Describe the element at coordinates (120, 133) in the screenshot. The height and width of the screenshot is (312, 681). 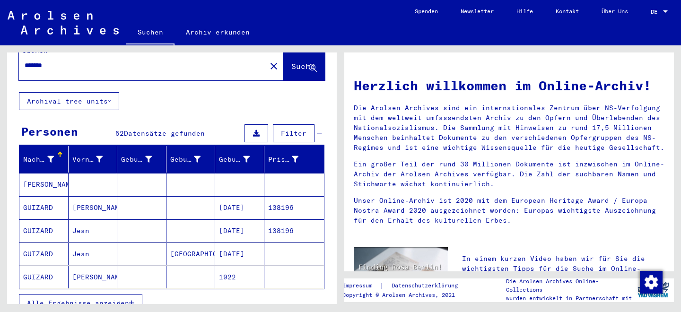
I see `span: 52` at that location.